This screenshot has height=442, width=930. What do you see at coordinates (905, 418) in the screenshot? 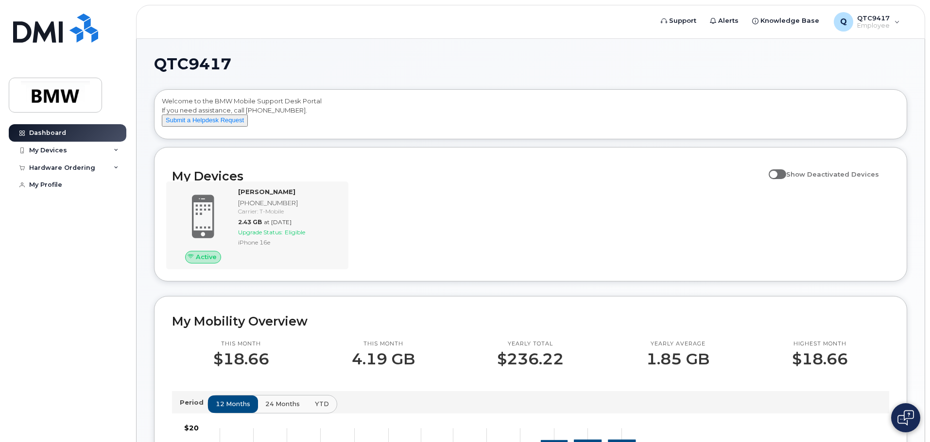
I see `img: Open chat` at bounding box center [905, 418].